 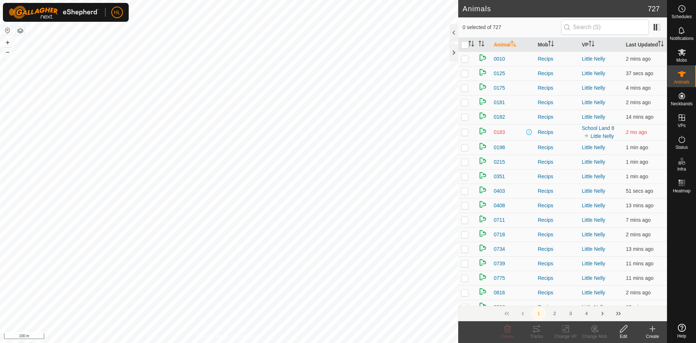 I want to click on span: 9 Sept 2025, 1:45 pm, so click(x=640, y=205).